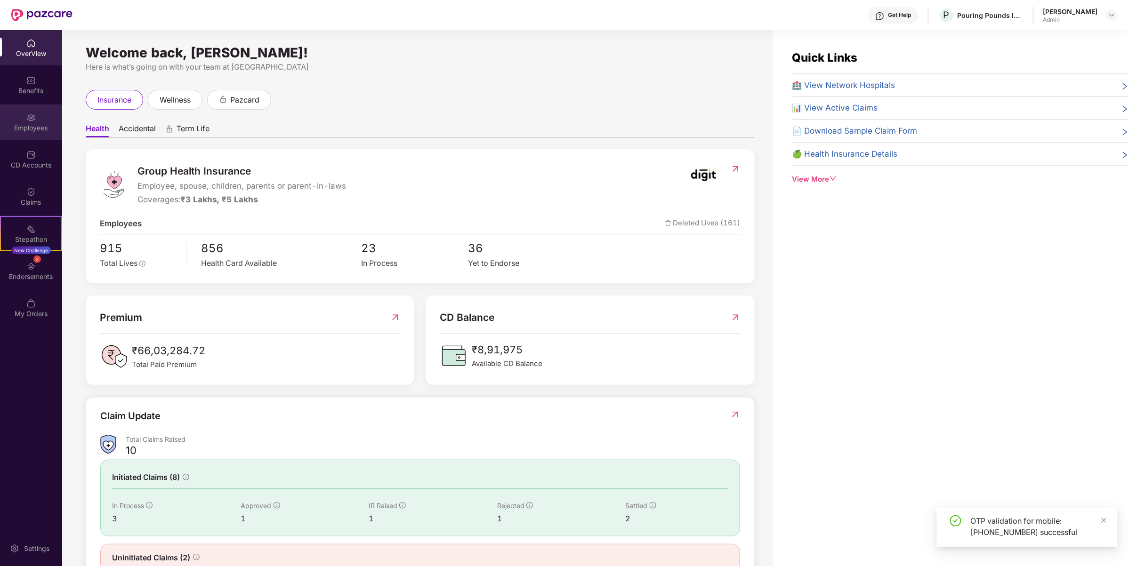  What do you see at coordinates (31, 250) in the screenshot?
I see `div: New Challenge` at bounding box center [31, 250].